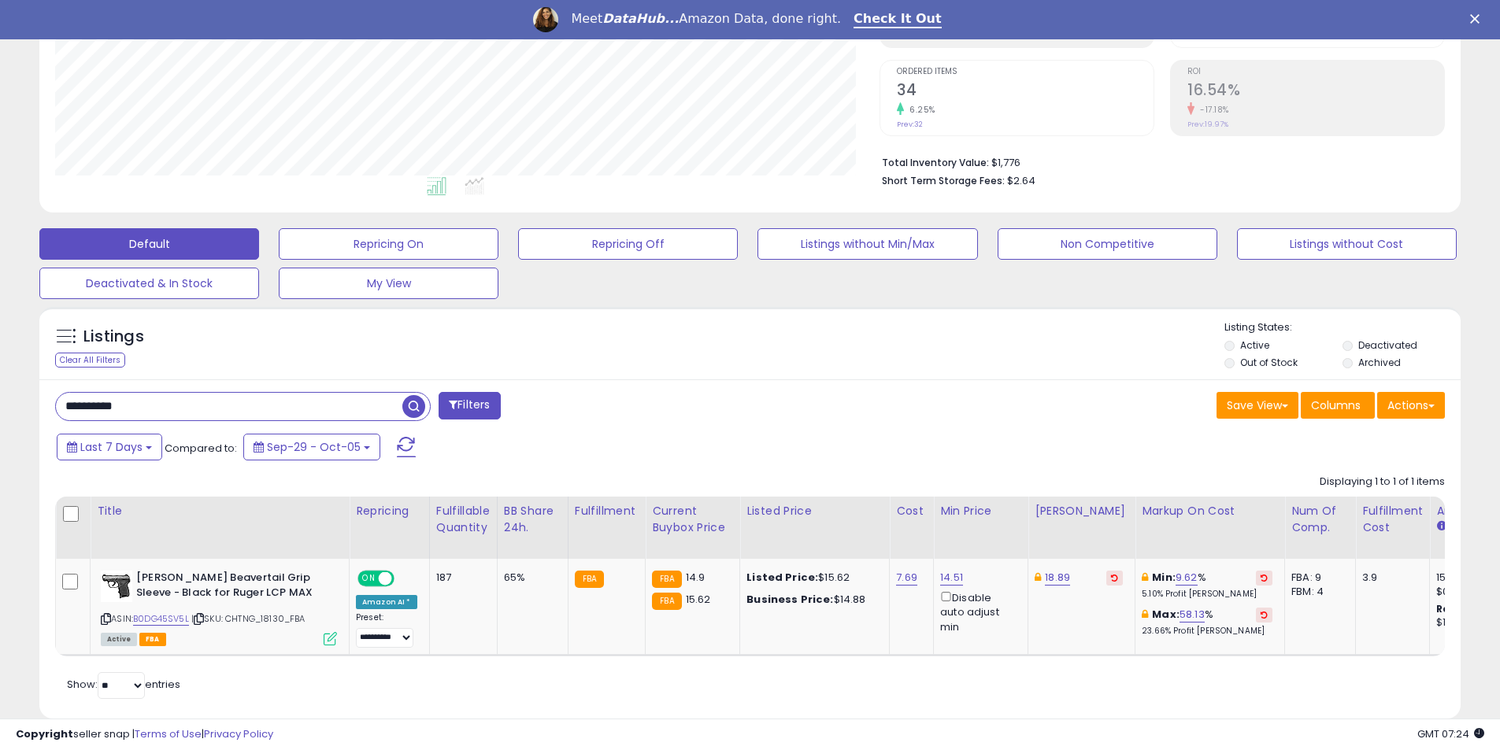  What do you see at coordinates (1254, 345) in the screenshot?
I see `label: Active` at bounding box center [1254, 345].